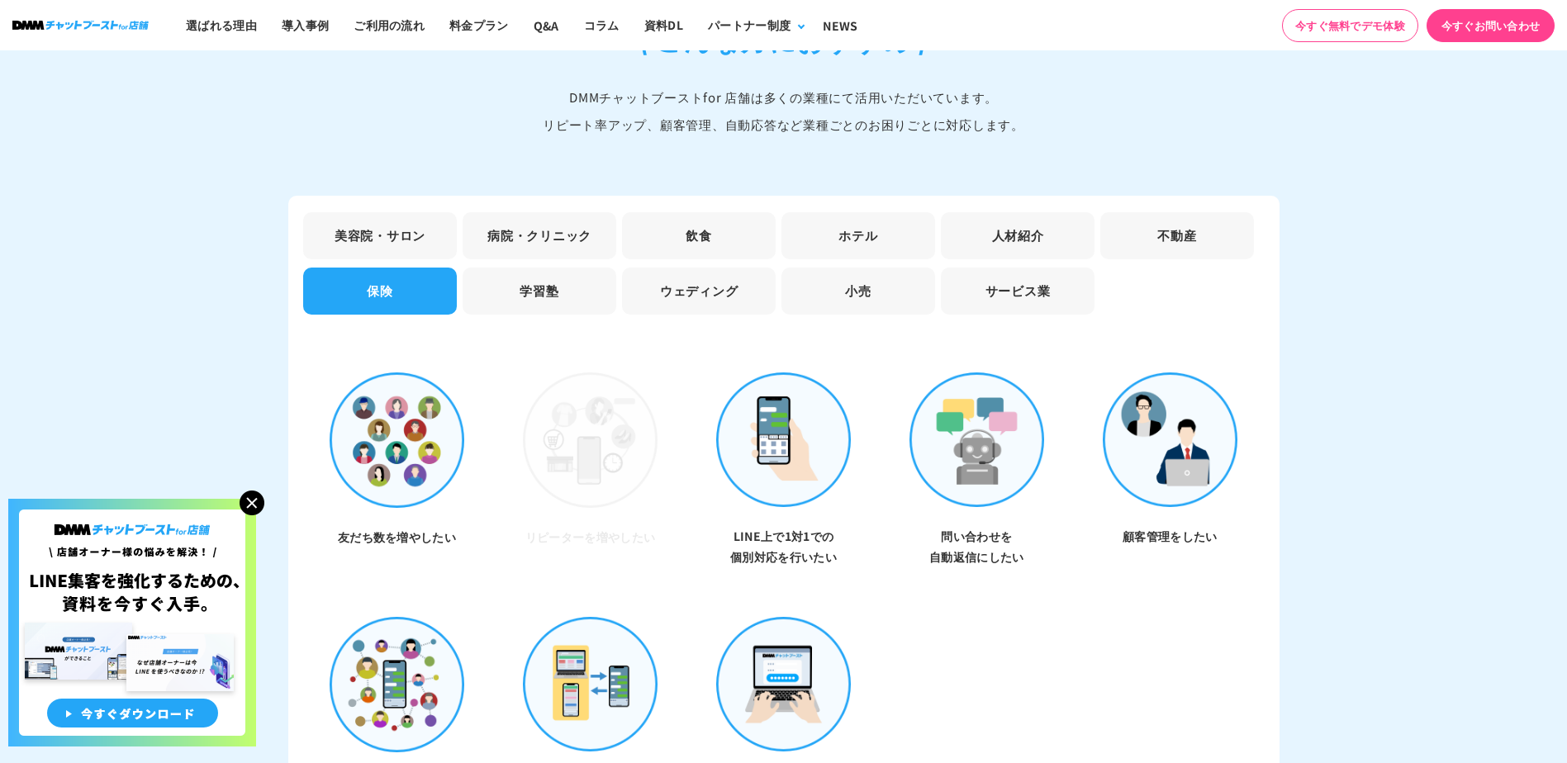 The height and width of the screenshot is (763, 1567). What do you see at coordinates (749, 25) in the screenshot?
I see `div: パートナー制度` at bounding box center [749, 25].